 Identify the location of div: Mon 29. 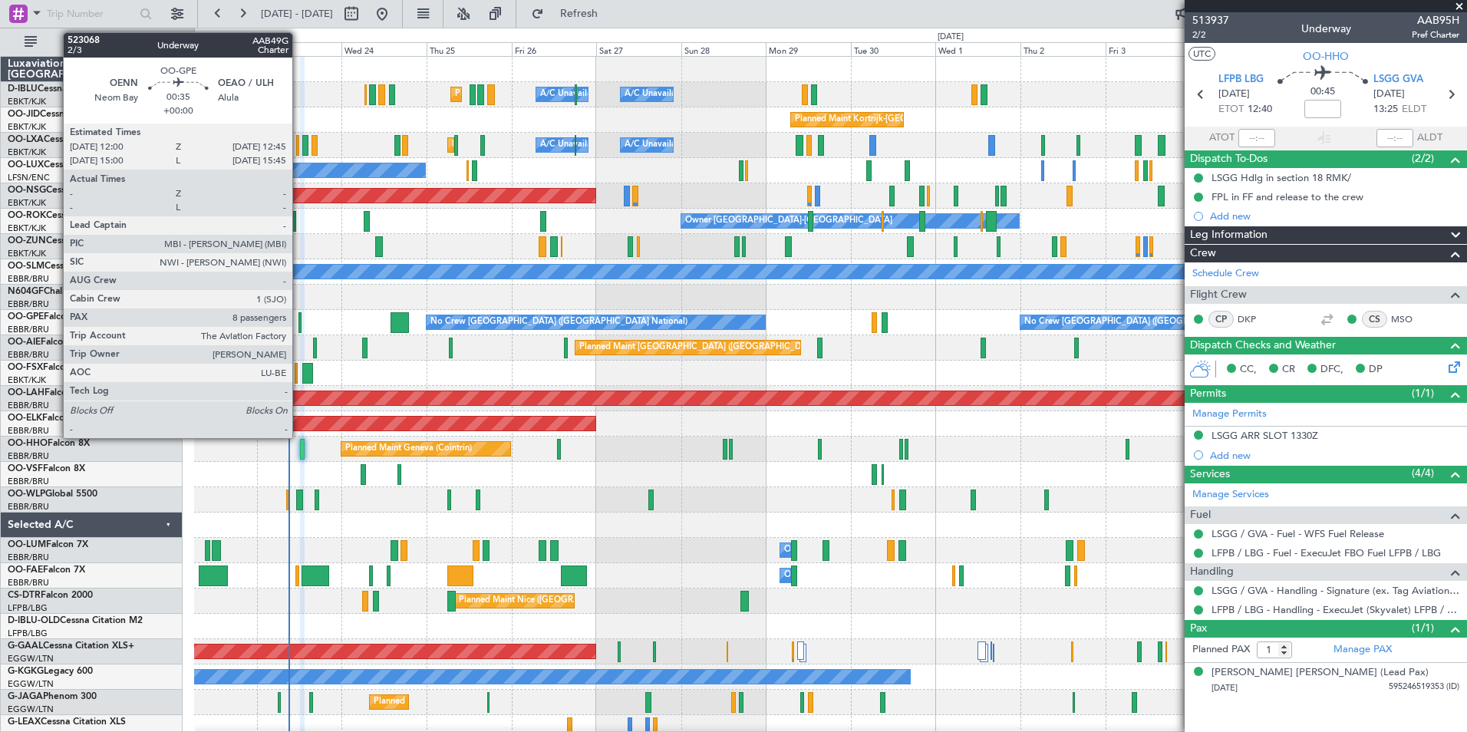
(808, 49).